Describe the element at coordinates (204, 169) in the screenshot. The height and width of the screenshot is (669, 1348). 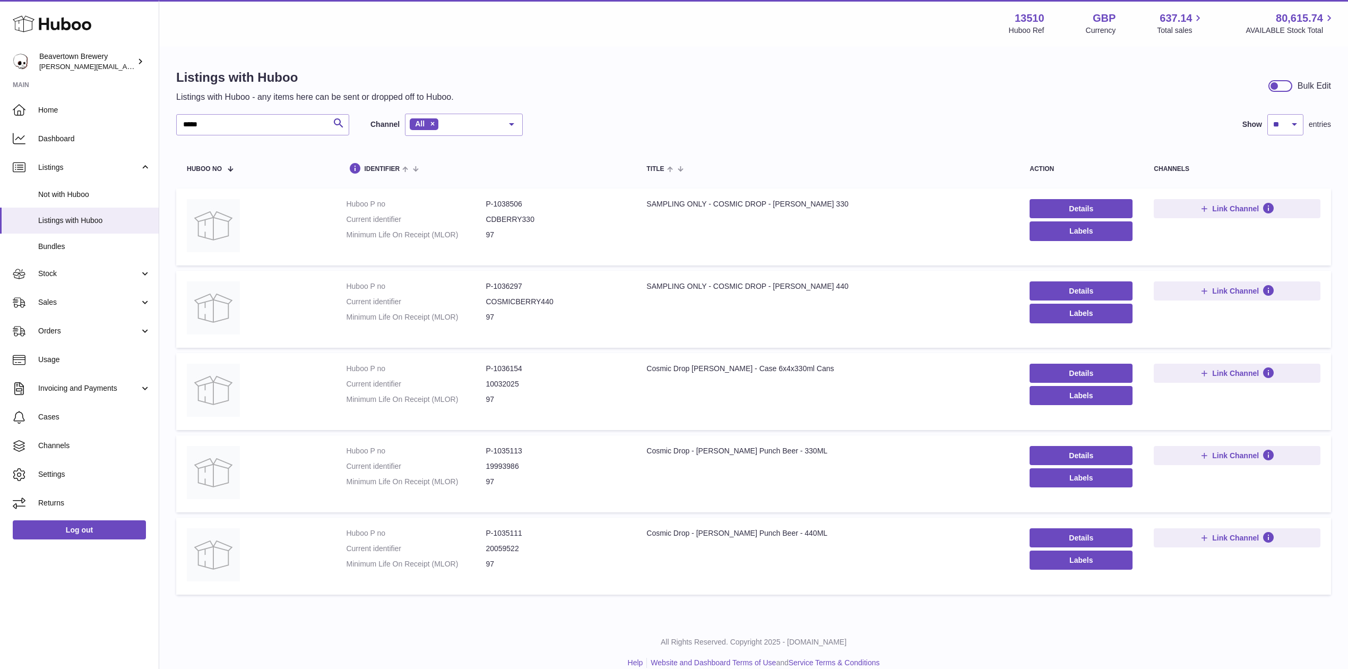
I see `span: Huboo no` at that location.